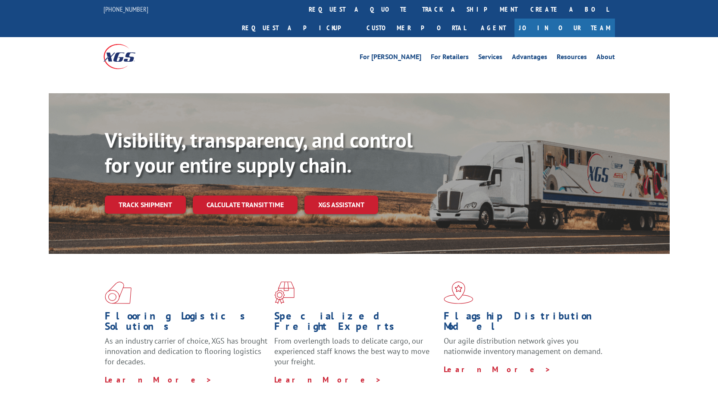  Describe the element at coordinates (490, 58) in the screenshot. I see `a: Services` at that location.